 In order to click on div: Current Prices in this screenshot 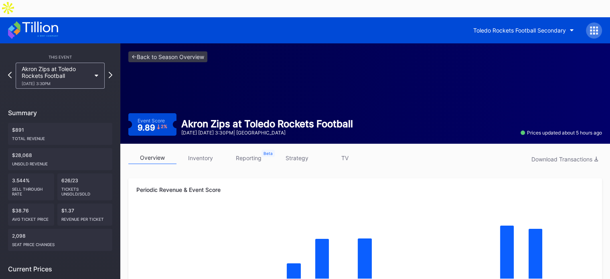, I will do `click(60, 269)`.